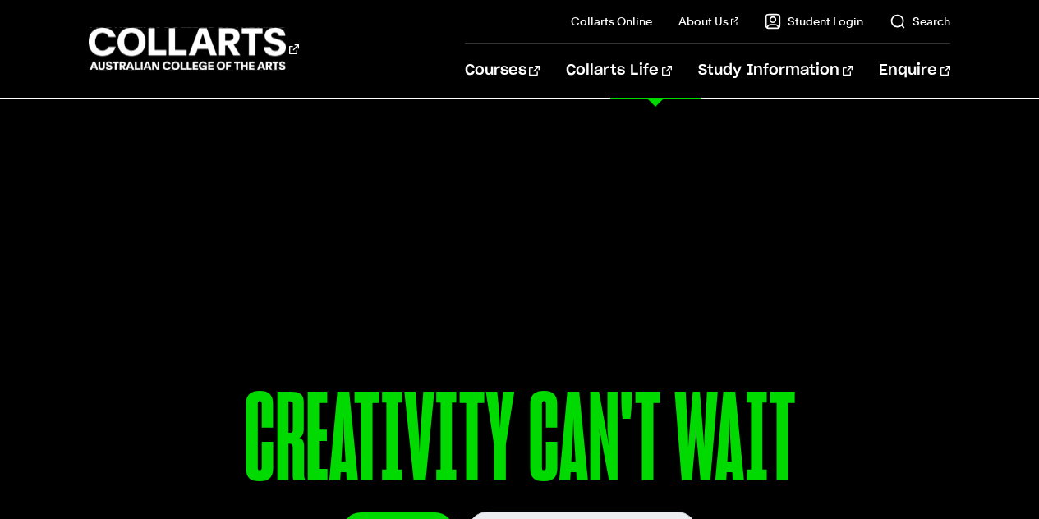 The image size is (1039, 519). Describe the element at coordinates (814, 21) in the screenshot. I see `a: Student Login` at that location.